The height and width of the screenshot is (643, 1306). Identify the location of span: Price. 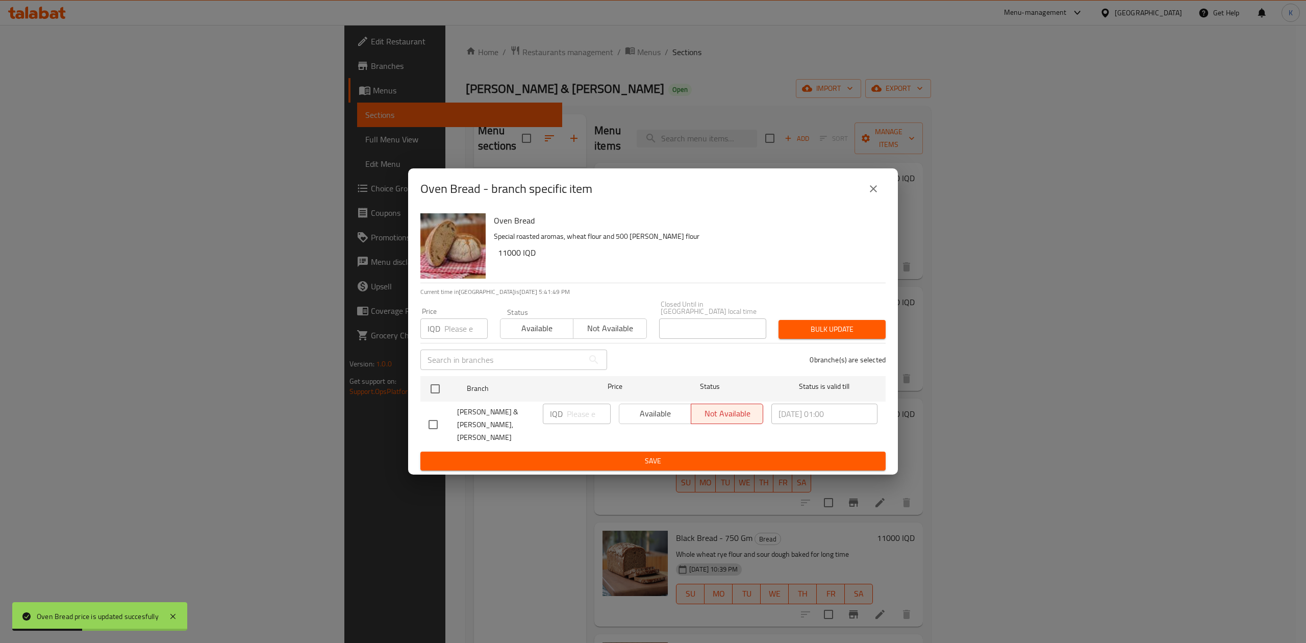
(615, 386).